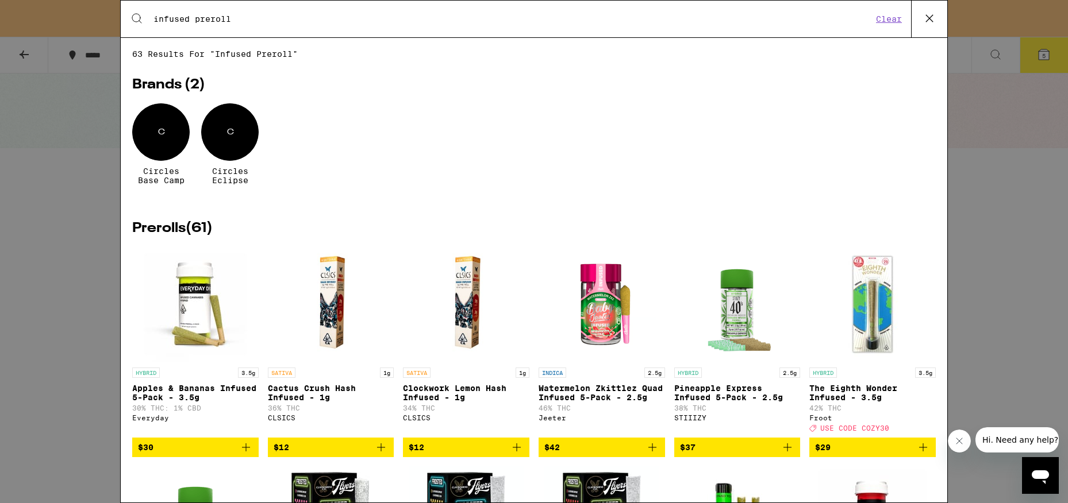  Describe the element at coordinates (873, 393) in the screenshot. I see `p: The Eighth Wonder Infused - 3.5g` at that location.